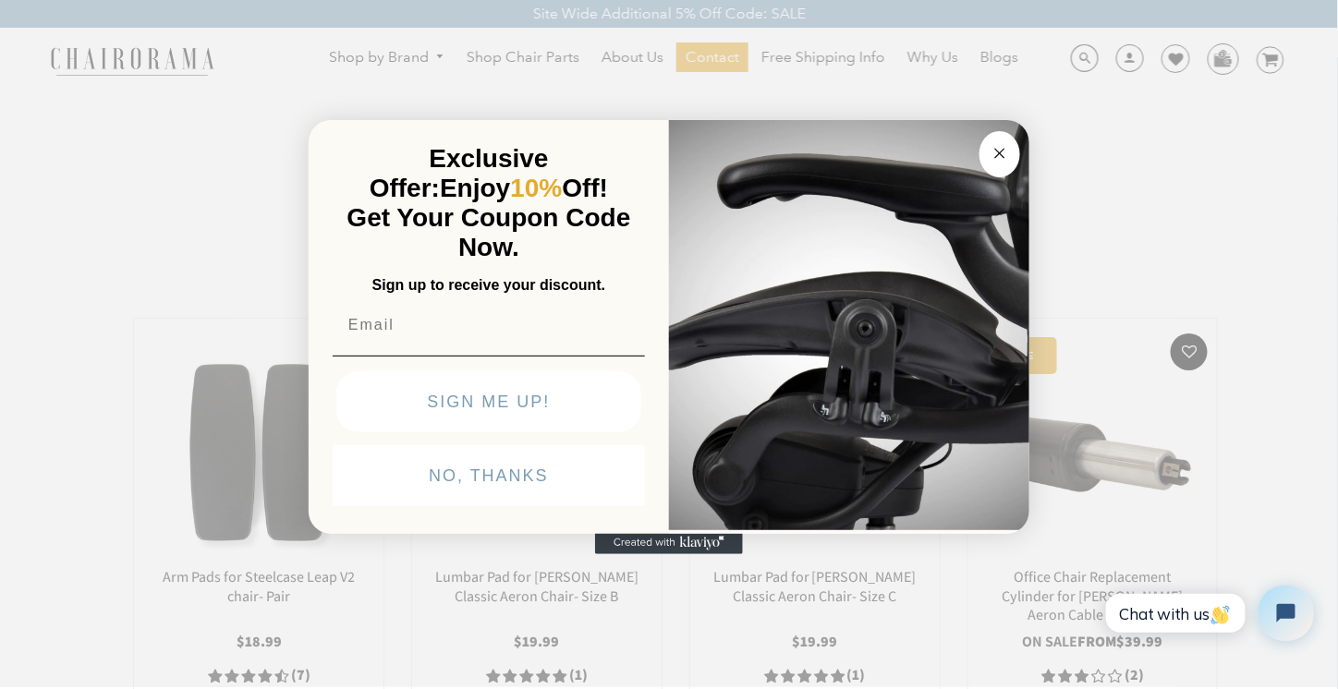 This screenshot has height=689, width=1338. Describe the element at coordinates (201, 43) in the screenshot. I see `button: Open chat widget` at that location.